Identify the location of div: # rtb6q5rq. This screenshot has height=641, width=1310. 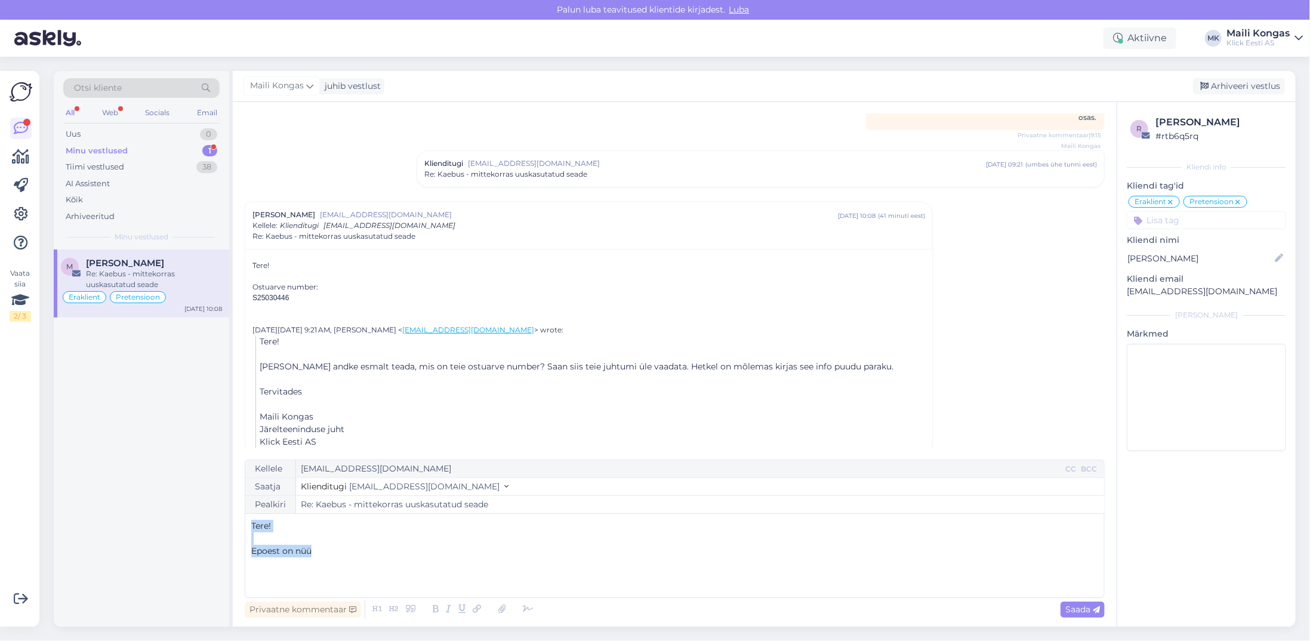
(1219, 136).